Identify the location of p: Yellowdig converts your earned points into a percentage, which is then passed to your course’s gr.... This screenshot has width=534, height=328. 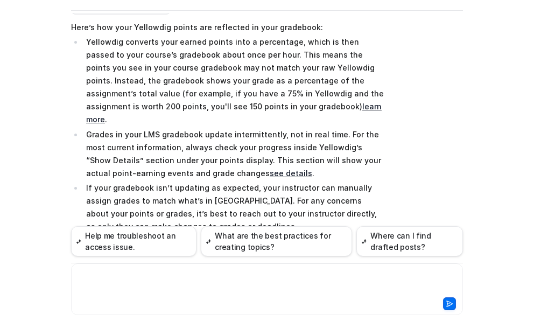
(236, 81).